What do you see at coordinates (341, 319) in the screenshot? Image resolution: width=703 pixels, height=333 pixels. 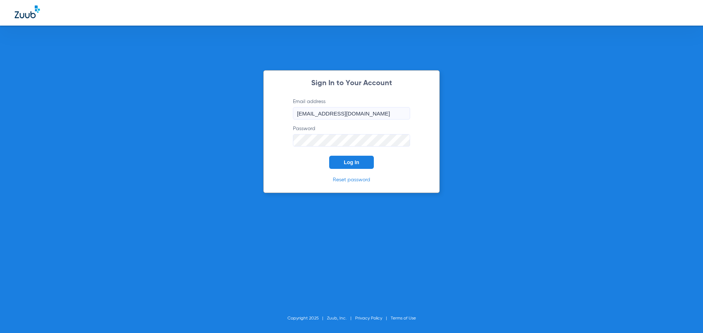 I see `li: Zuub, Inc.` at bounding box center [341, 319].